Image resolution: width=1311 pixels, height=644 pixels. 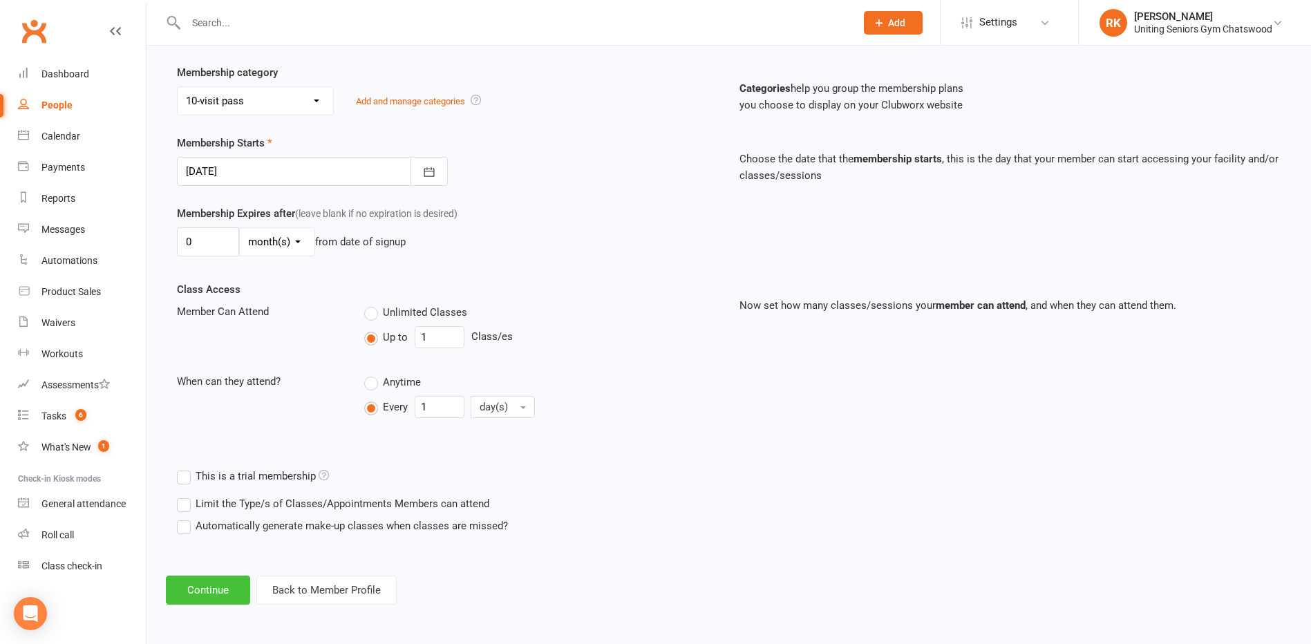 I want to click on div: Class check-in, so click(x=72, y=566).